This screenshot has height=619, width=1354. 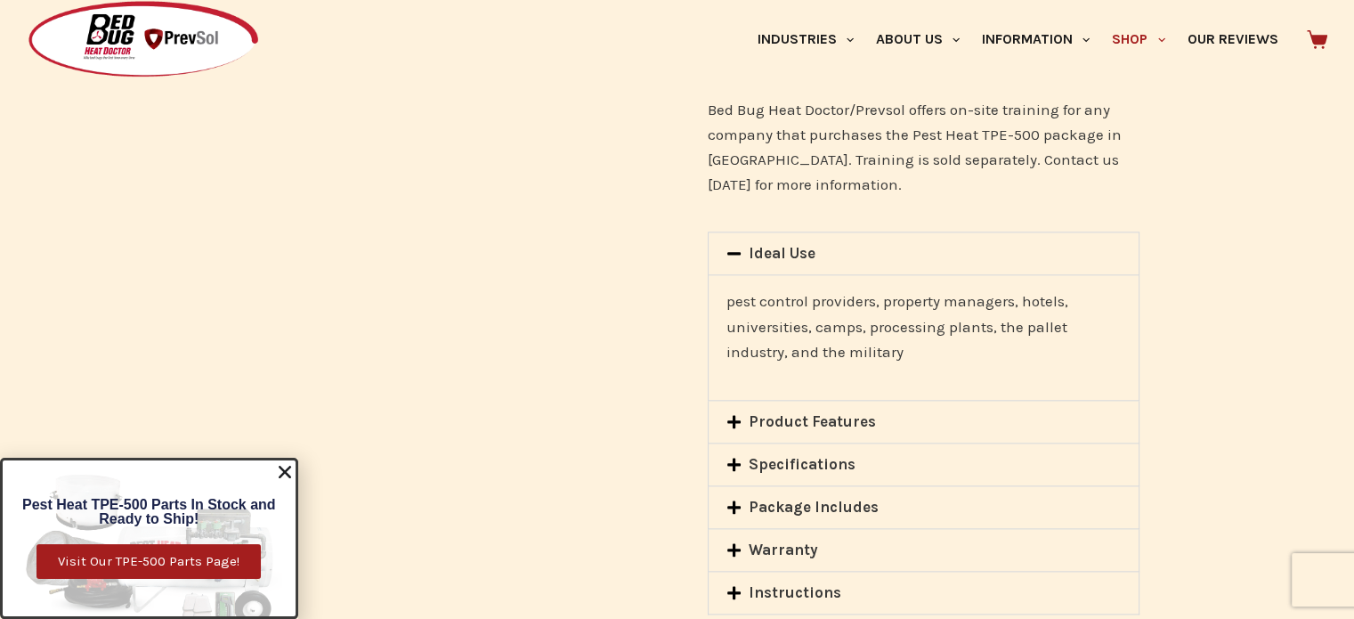 What do you see at coordinates (924, 549) in the screenshot?
I see `div: Warranty` at bounding box center [924, 549].